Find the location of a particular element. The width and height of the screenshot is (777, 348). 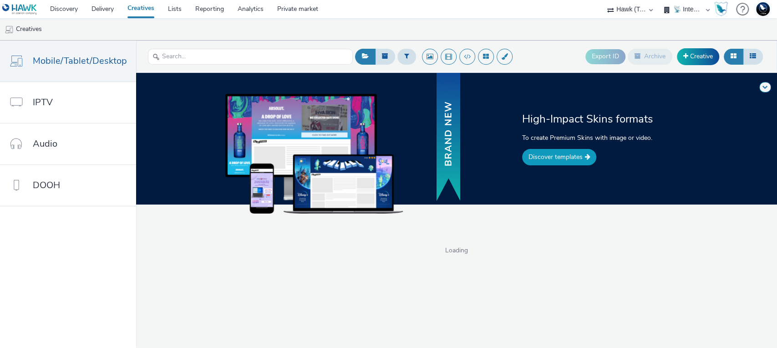

button: Archive is located at coordinates (650, 56).